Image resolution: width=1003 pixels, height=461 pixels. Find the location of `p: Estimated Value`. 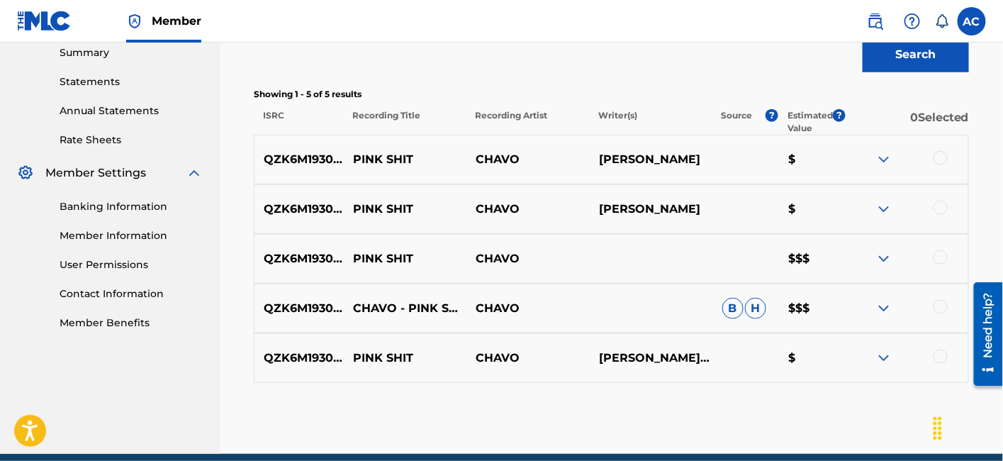

p: Estimated Value is located at coordinates (810, 122).